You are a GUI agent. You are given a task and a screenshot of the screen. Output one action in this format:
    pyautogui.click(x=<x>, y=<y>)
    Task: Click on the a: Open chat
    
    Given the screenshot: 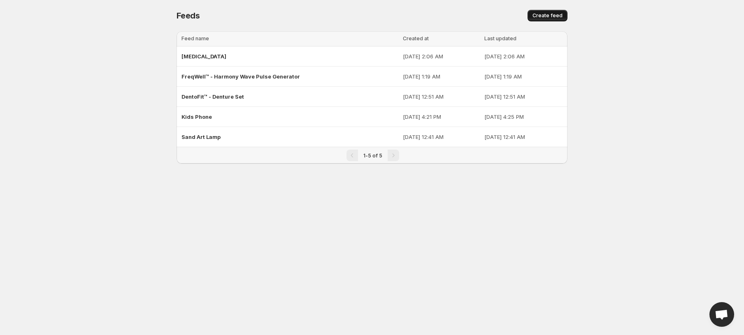 What is the action you would take?
    pyautogui.click(x=722, y=315)
    